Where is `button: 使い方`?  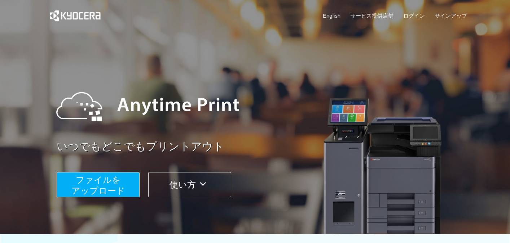 button: 使い方 is located at coordinates (190, 185).